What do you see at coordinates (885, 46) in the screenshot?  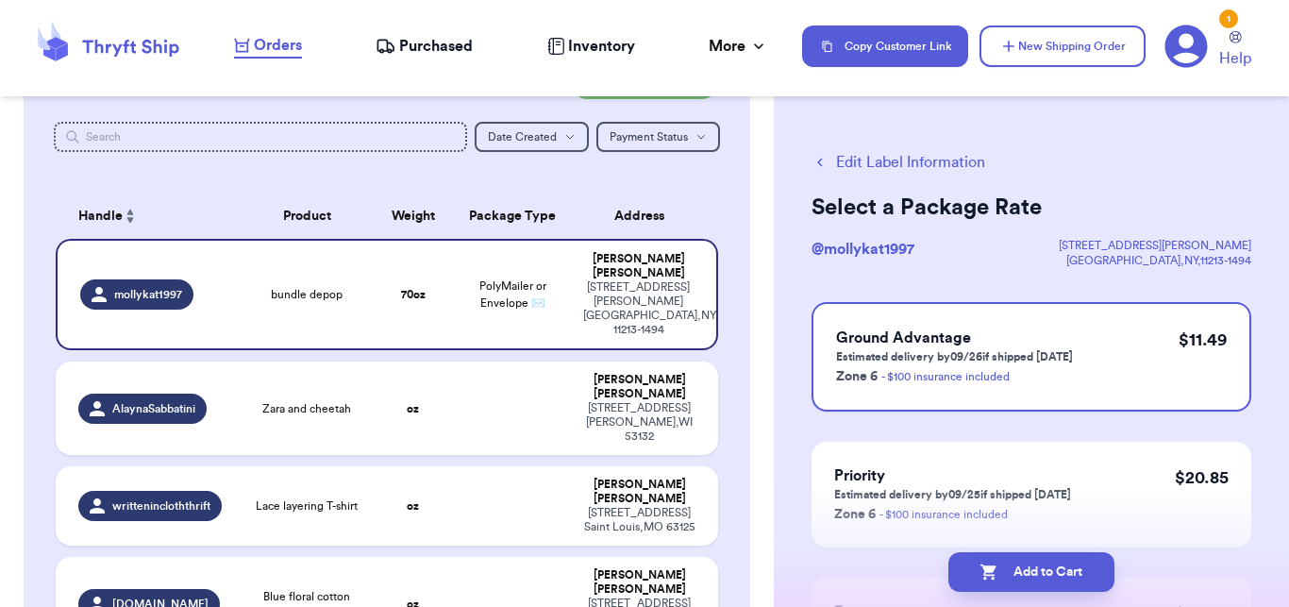 I see `button: Copy Customer Link` at bounding box center [885, 46].